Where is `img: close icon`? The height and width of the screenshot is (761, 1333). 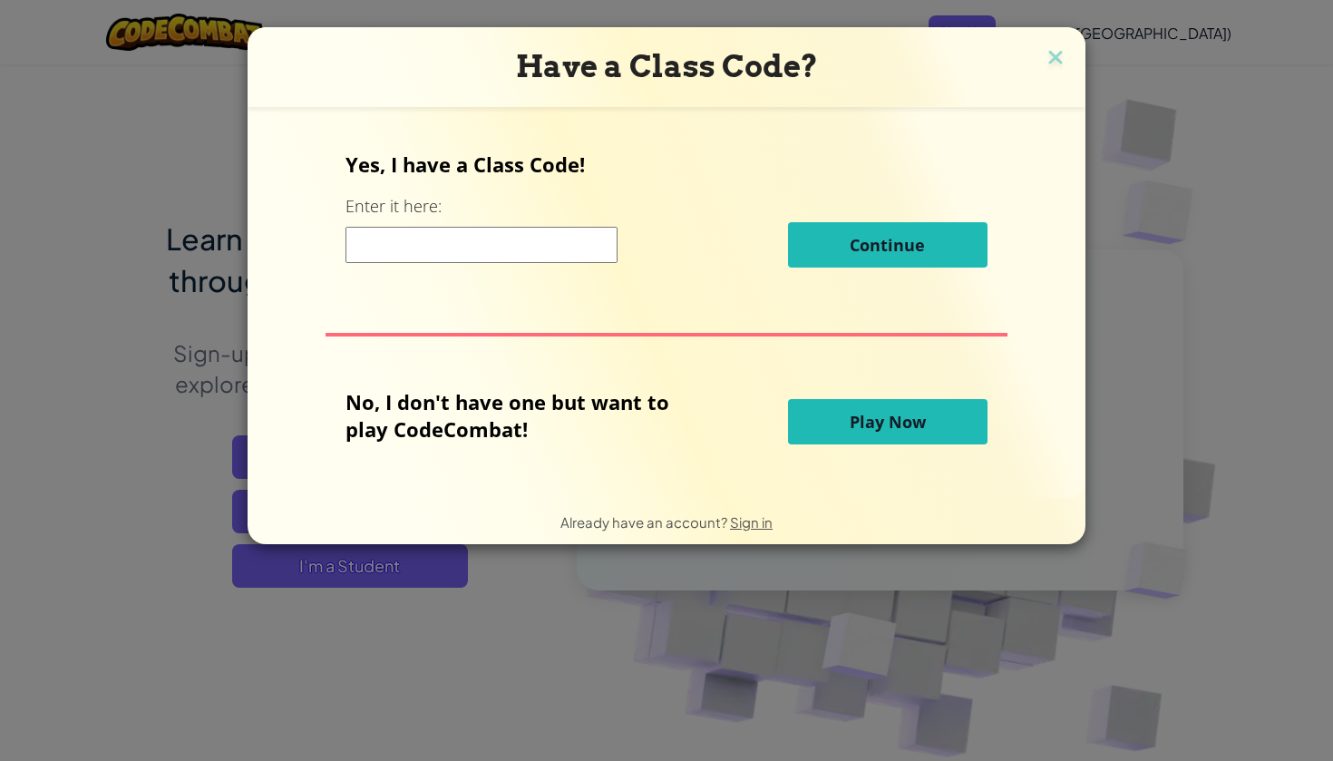
img: close icon is located at coordinates (1055, 59).